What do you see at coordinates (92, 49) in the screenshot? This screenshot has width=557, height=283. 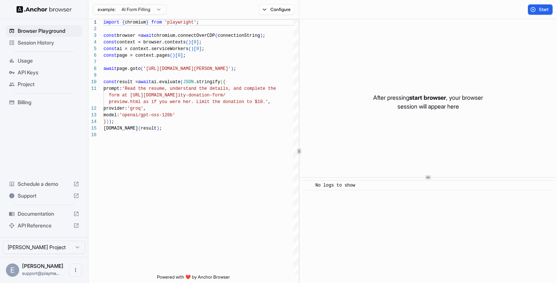 I see `div: 5` at bounding box center [92, 49].